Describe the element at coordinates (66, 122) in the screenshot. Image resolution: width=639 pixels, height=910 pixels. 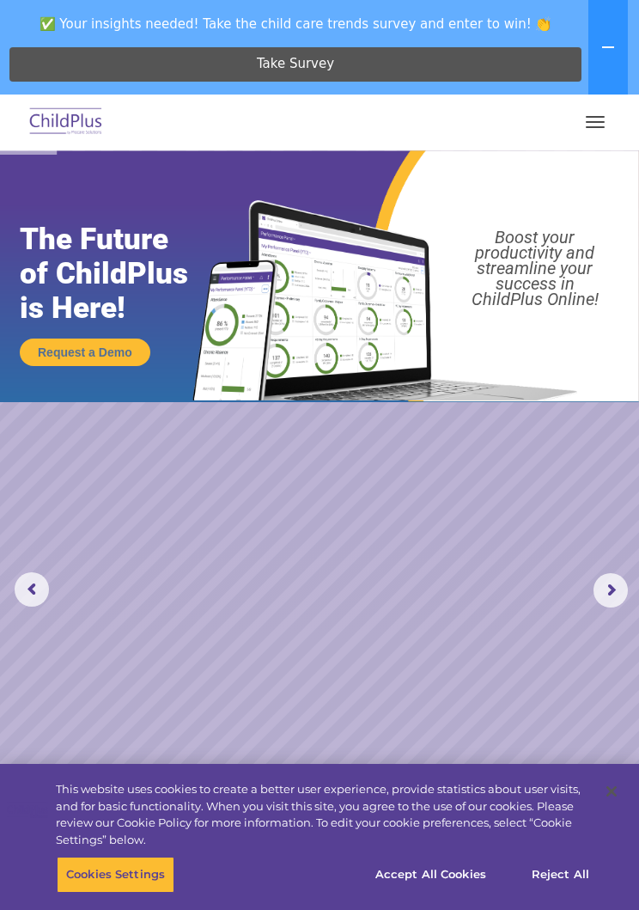
I see `img: ChildPlus by Procare Solutions` at that location.